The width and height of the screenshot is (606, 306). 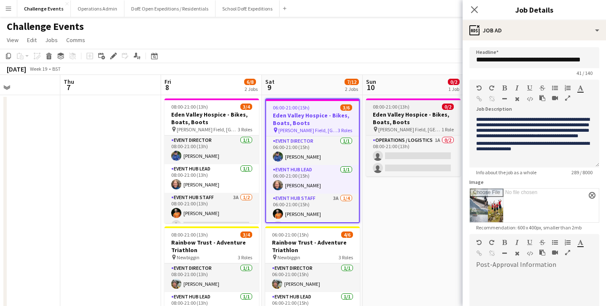 I want to click on div: Job Ad, so click(x=534, y=30).